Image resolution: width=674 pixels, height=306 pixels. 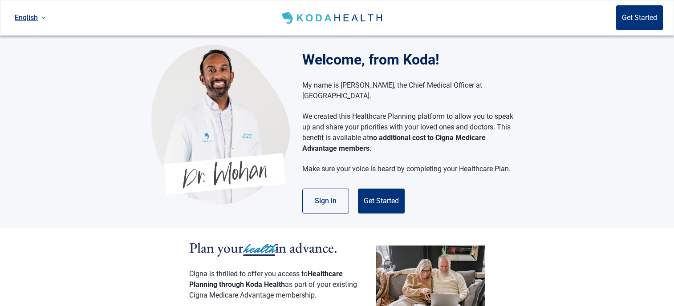 I want to click on p: We created this Healthcare Planning platform to allow you to speak up and share your priorities w..., so click(x=408, y=133).